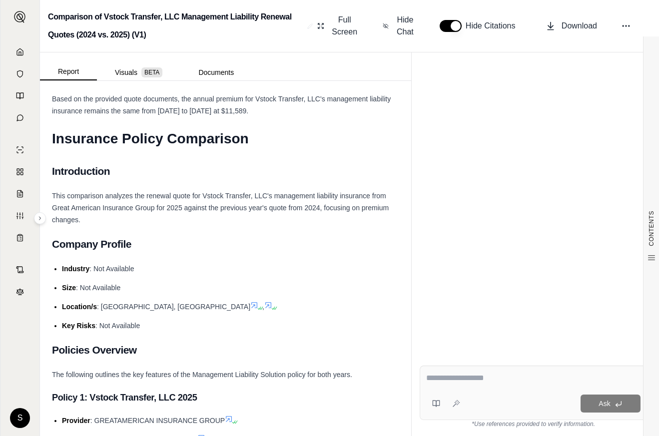  What do you see at coordinates (76, 420) in the screenshot?
I see `span: Provider` at bounding box center [76, 420].